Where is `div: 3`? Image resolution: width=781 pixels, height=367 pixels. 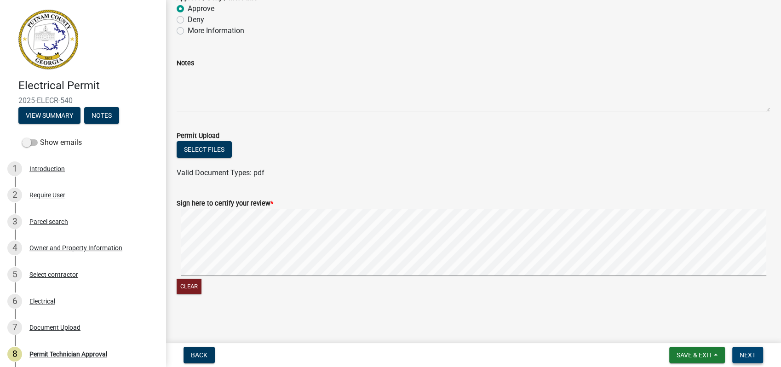
div: 3 is located at coordinates (15, 222).